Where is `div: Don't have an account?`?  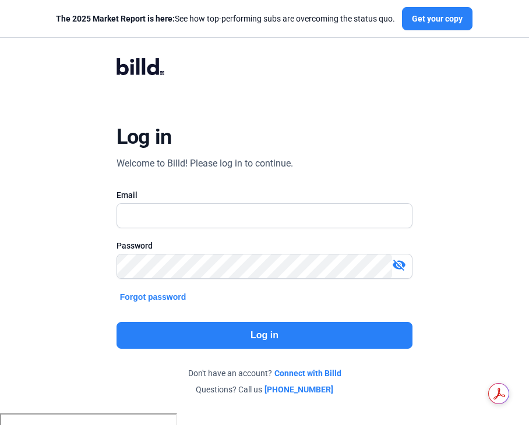 div: Don't have an account? is located at coordinates (265, 374).